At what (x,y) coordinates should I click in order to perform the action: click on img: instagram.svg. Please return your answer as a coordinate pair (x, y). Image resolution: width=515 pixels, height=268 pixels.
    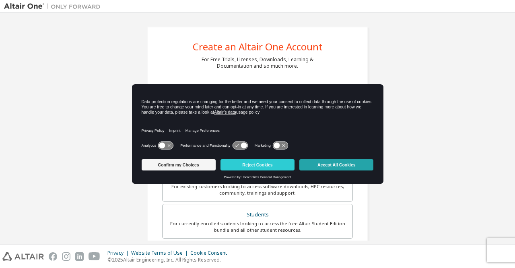
    Looking at the image, I should click on (66, 256).